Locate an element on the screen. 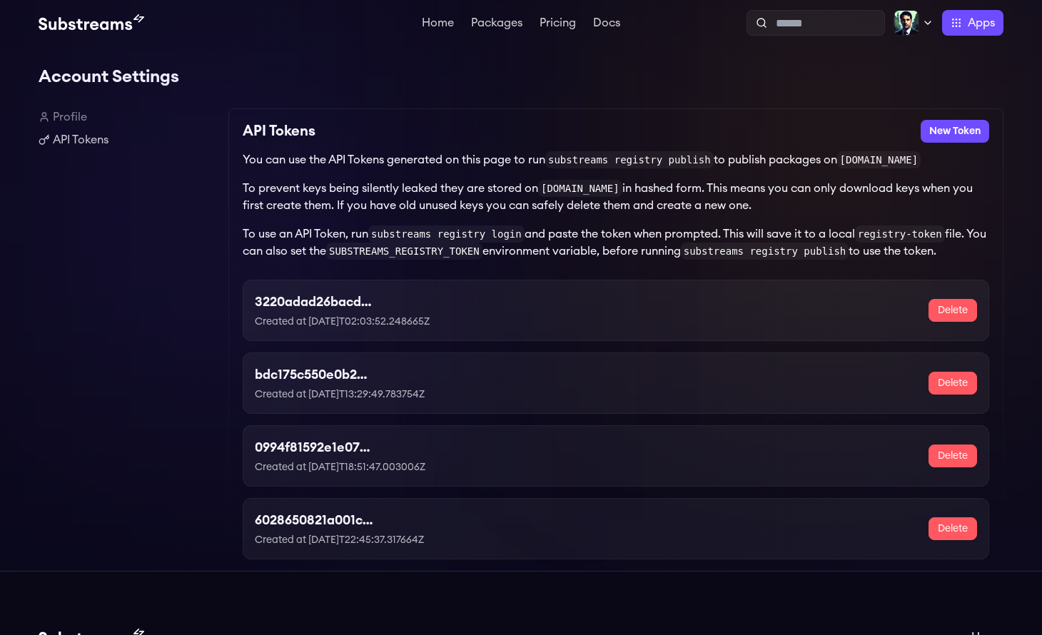  h1: Account Settings is located at coordinates (521, 77).